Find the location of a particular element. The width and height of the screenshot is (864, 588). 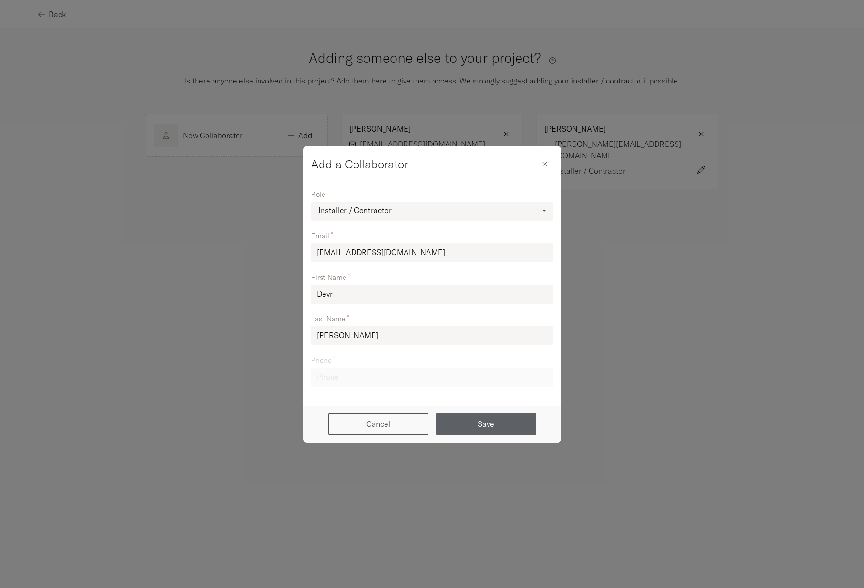

button: Cancel is located at coordinates (378, 424).